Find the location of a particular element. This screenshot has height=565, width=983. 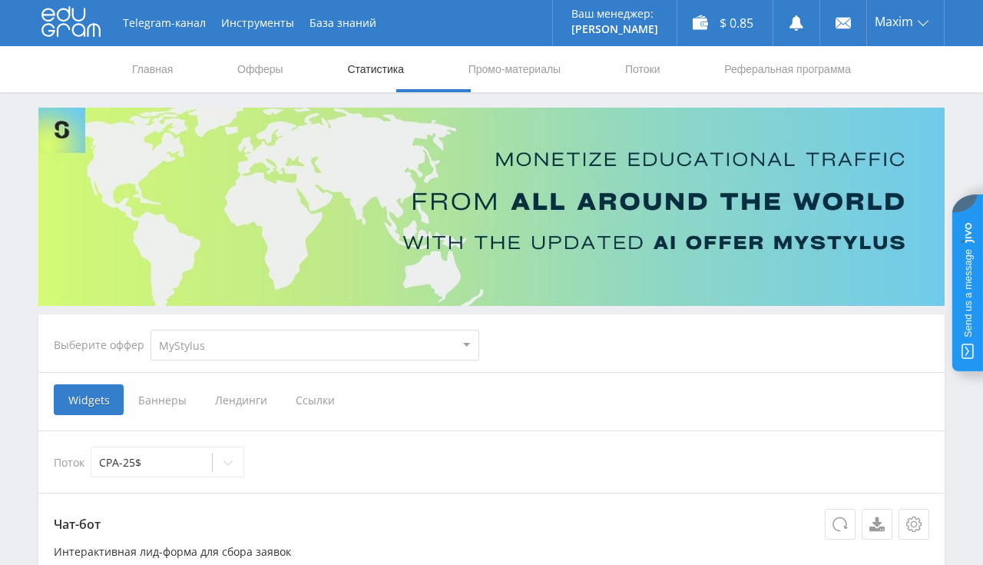

button: Обновить is located at coordinates (840, 524).